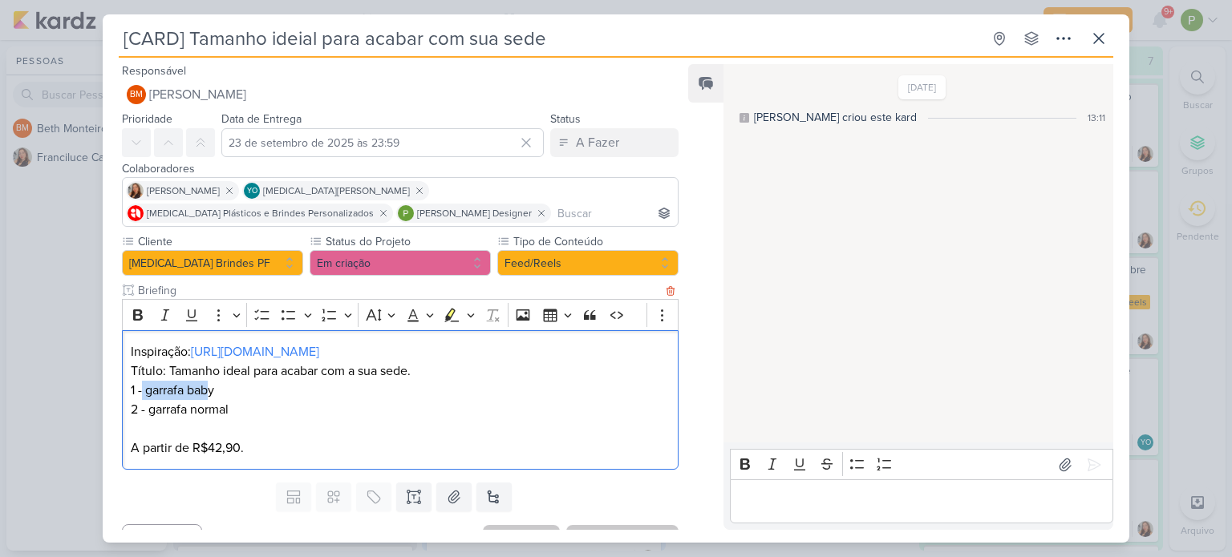 Image resolution: width=1232 pixels, height=557 pixels. I want to click on label: Status do Projeto, so click(407, 241).